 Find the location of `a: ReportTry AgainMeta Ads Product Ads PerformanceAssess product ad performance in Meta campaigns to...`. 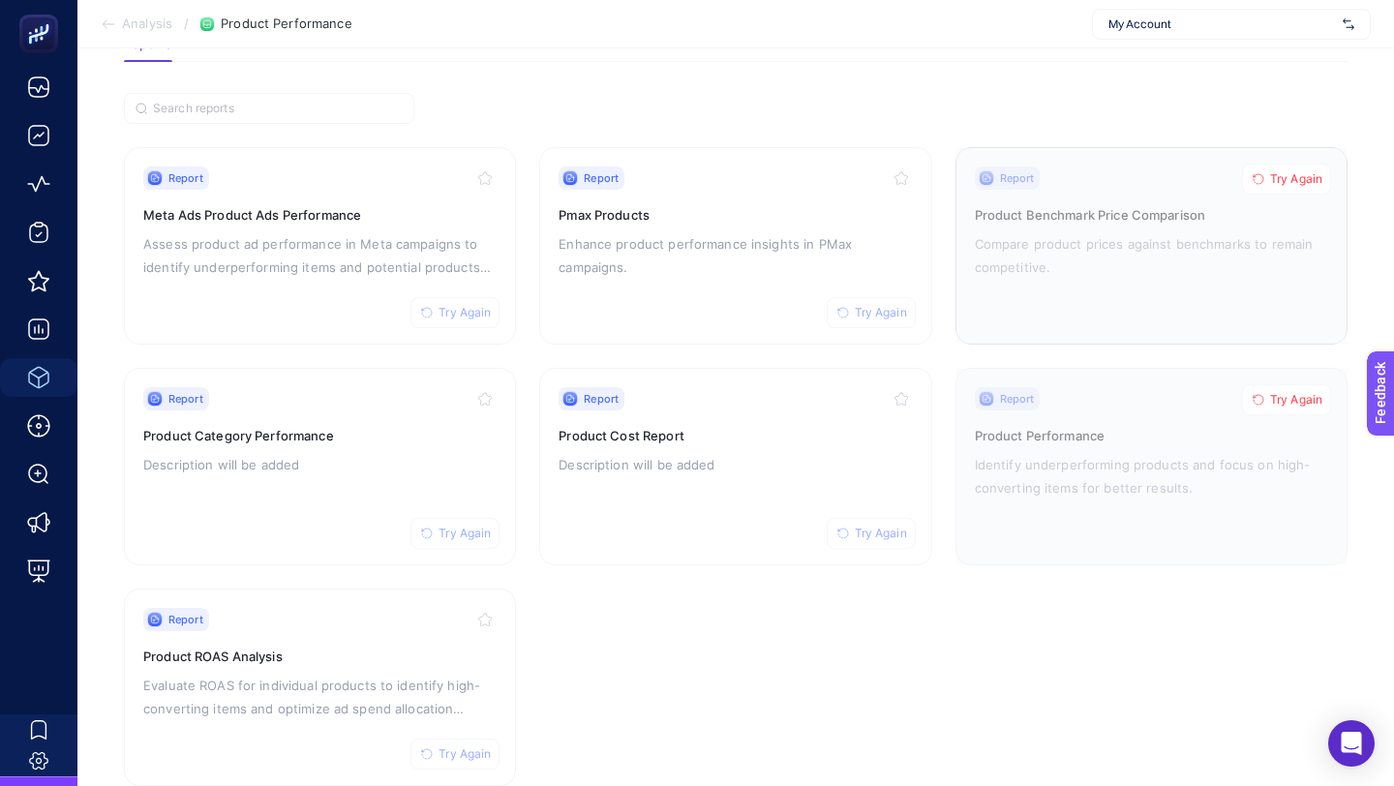

a: ReportTry AgainMeta Ads Product Ads PerformanceAssess product ad performance in Meta campaigns to... is located at coordinates (319, 246).